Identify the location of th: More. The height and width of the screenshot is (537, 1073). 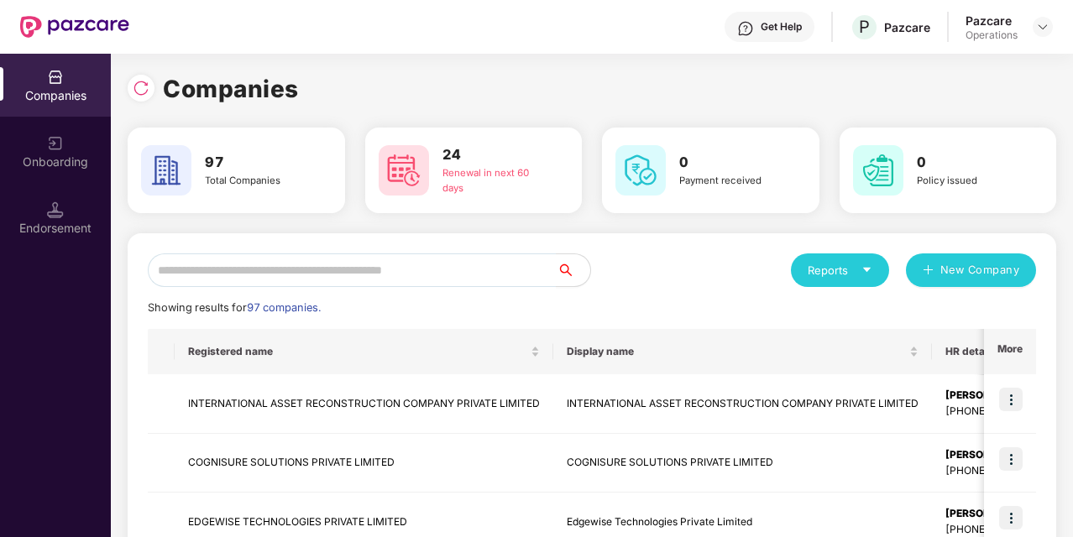
(1010, 352).